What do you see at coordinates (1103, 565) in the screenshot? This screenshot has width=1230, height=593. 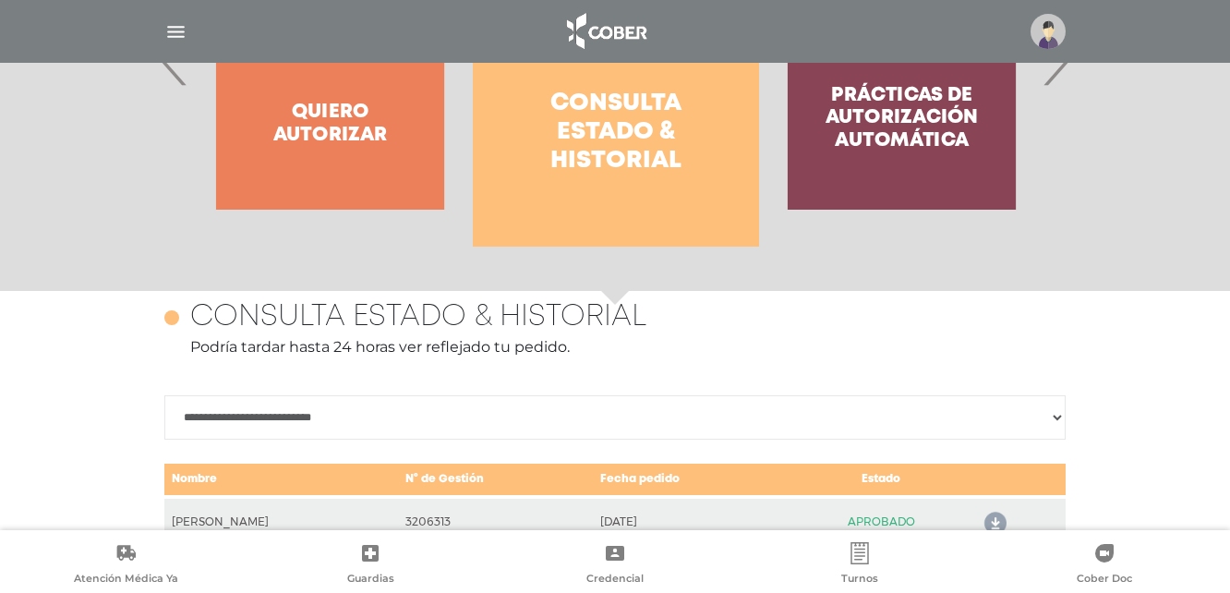 I see `a: Cober Doc` at bounding box center [1103, 565].